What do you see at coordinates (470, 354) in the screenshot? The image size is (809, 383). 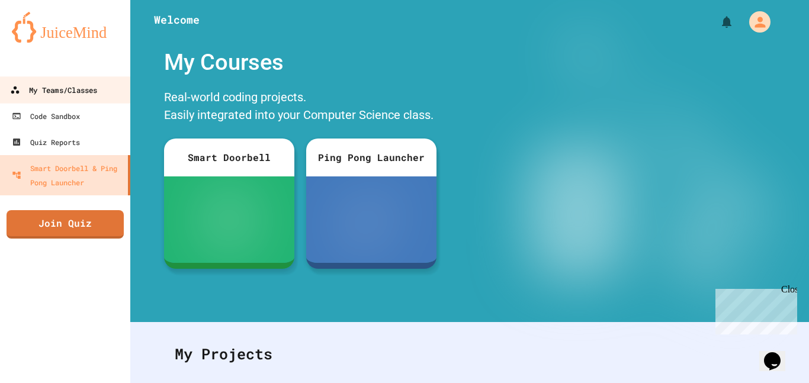 I see `div: My Projects` at bounding box center [470, 354].